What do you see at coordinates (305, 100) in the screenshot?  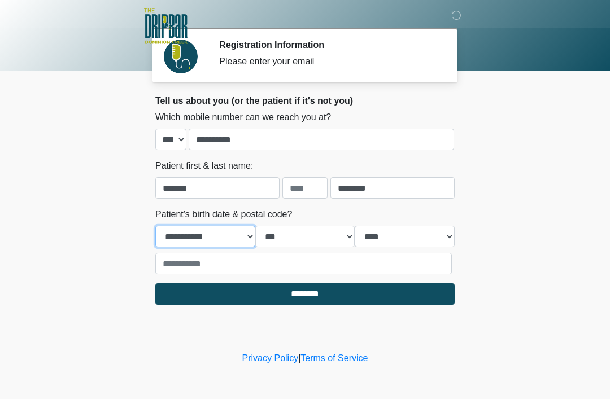 I see `h2: Tell us about you (or the patient if it's not you)` at bounding box center [305, 100].